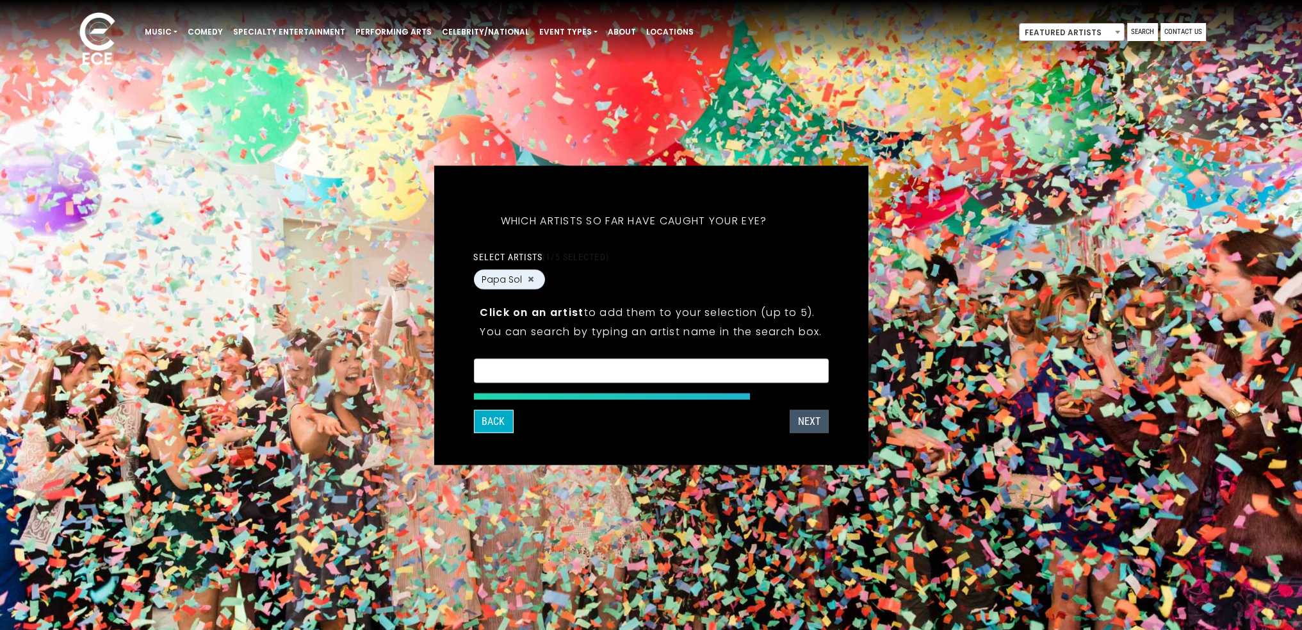 Image resolution: width=1302 pixels, height=630 pixels. I want to click on a: Celebrity/National, so click(485, 32).